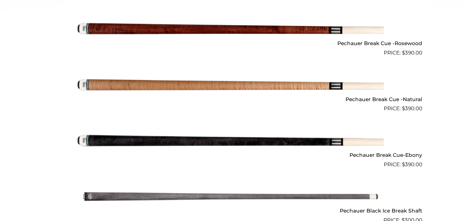 The width and height of the screenshot is (461, 221). Describe the element at coordinates (231, 155) in the screenshot. I see `h2: Pechauer Break Cue-Ebony` at that location.